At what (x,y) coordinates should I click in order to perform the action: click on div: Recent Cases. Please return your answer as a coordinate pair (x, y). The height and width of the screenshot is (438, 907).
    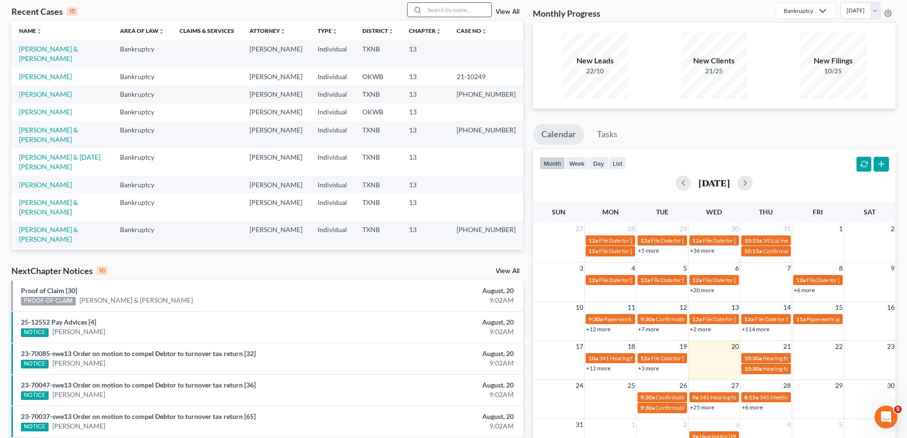
    Looking at the image, I should click on (44, 11).